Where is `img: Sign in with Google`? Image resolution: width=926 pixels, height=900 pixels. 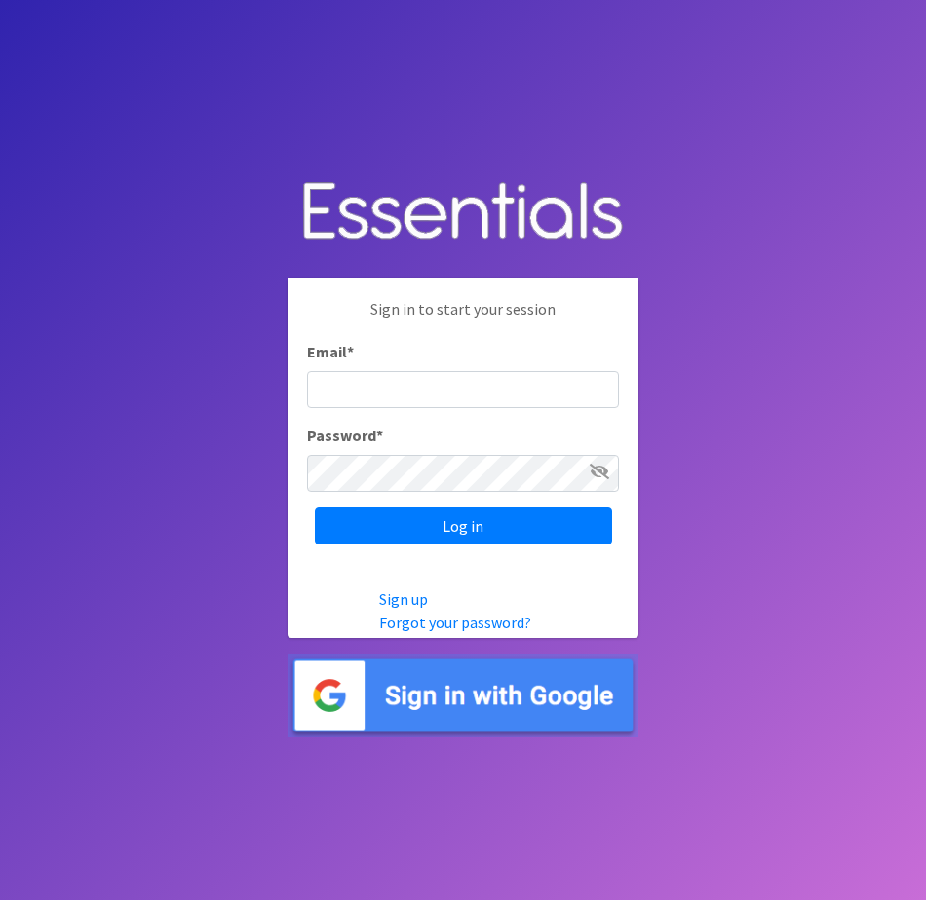 img: Sign in with Google is located at coordinates (463, 696).